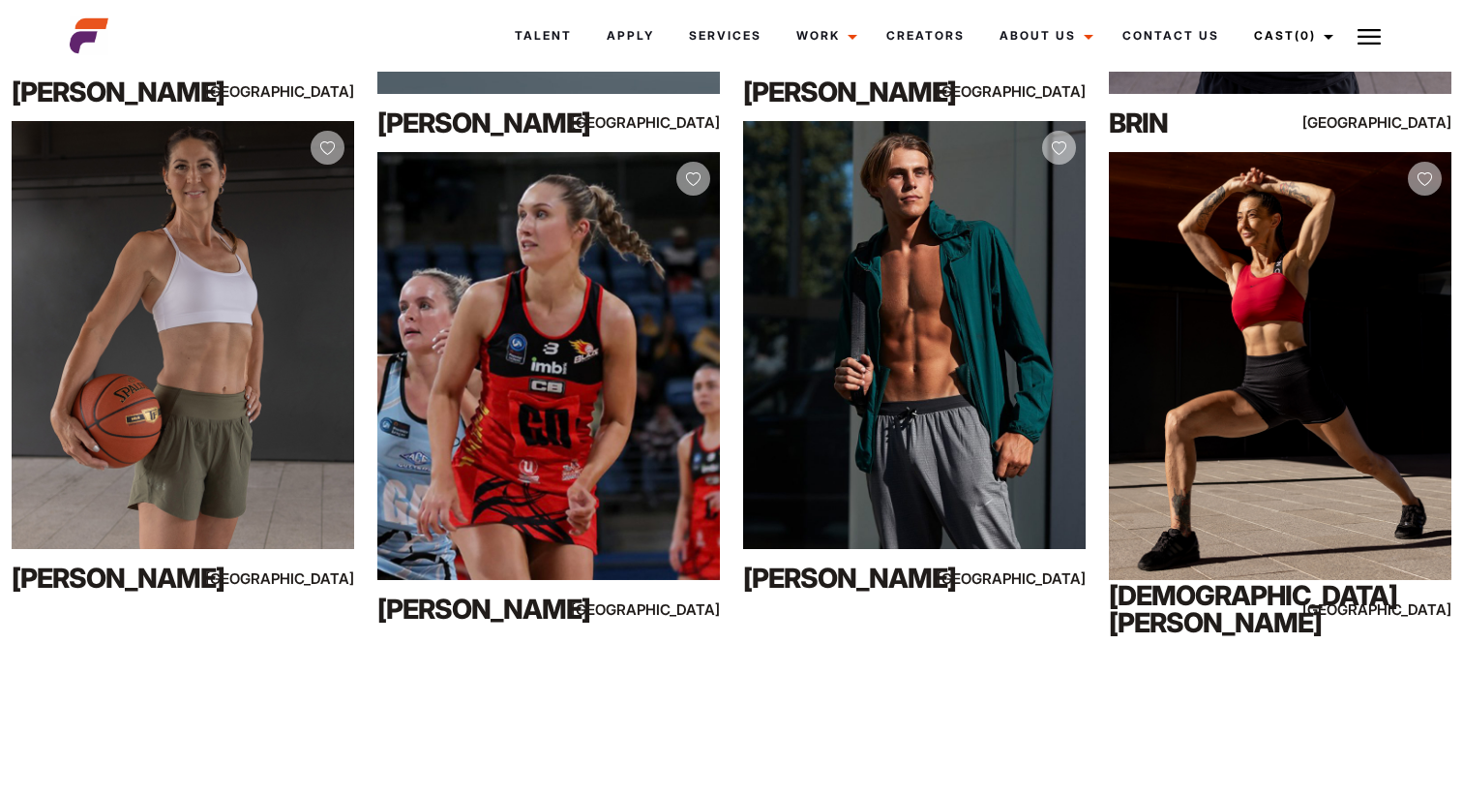 This screenshot has height=797, width=1463. What do you see at coordinates (725, 36) in the screenshot?
I see `a: Services` at bounding box center [725, 36].